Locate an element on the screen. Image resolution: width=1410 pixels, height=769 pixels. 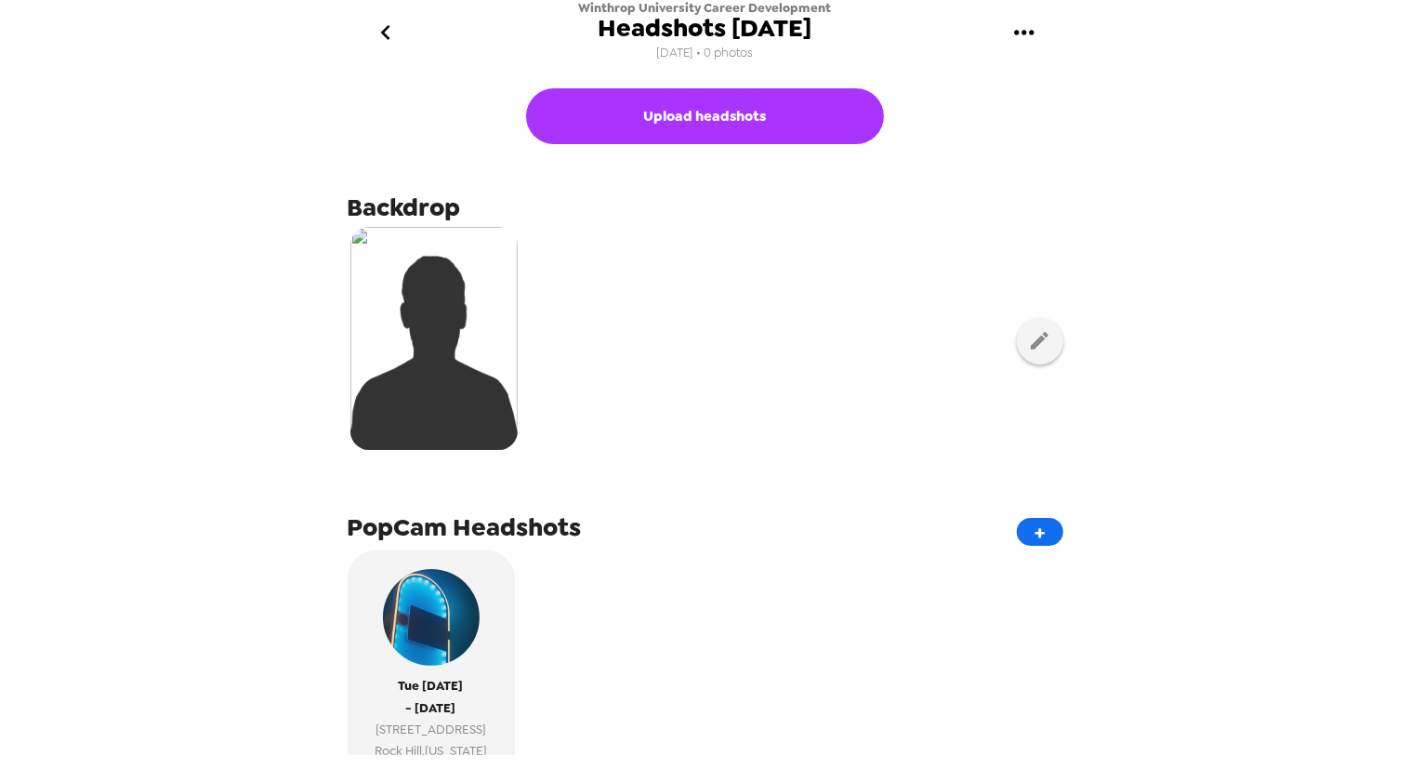
img: popcam example is located at coordinates (431, 617).